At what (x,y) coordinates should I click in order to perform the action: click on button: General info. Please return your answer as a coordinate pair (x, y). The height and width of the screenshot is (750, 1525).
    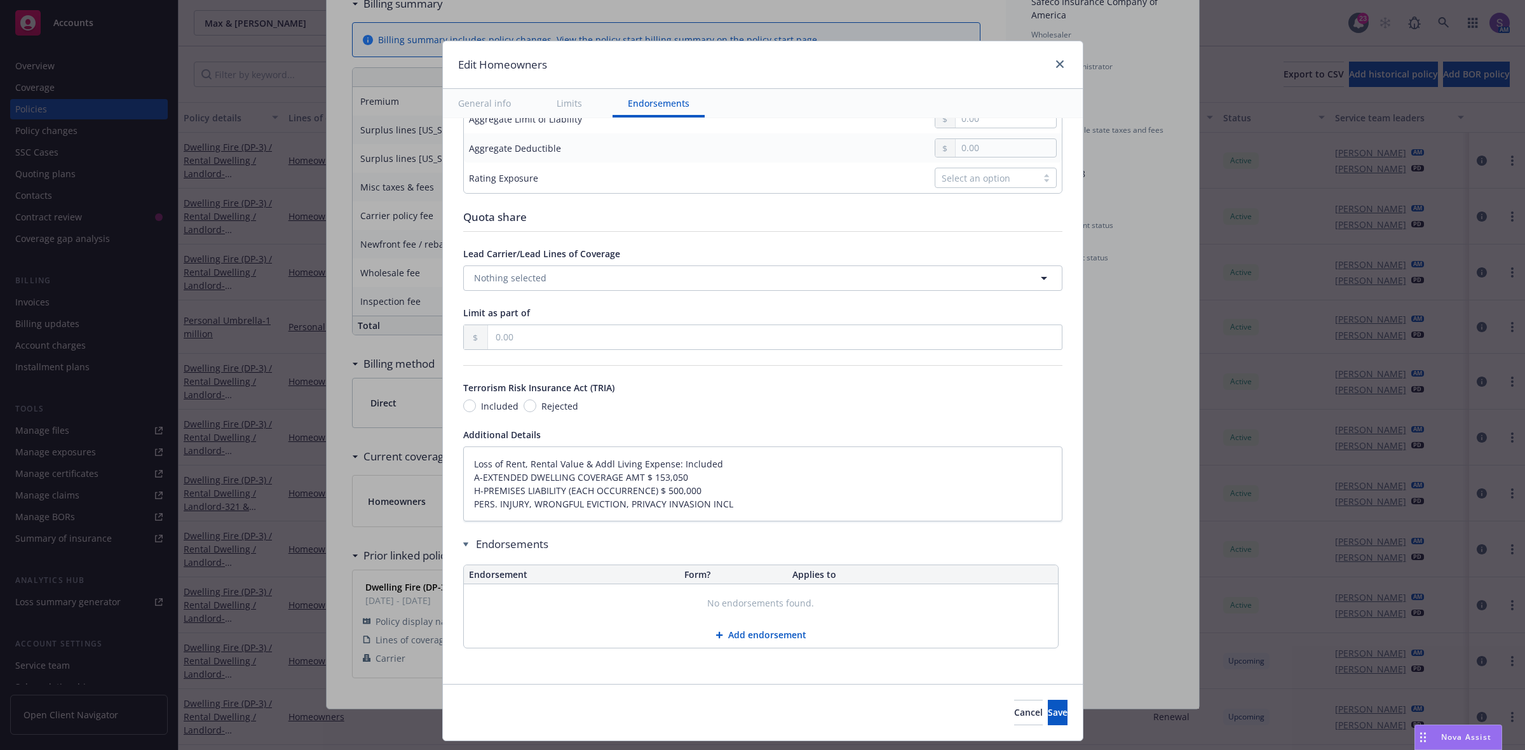
    Looking at the image, I should click on (484, 103).